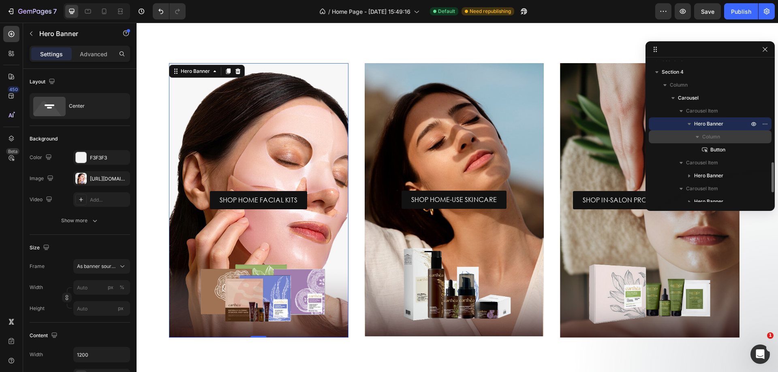 Image resolution: width=778 pixels, height=372 pixels. Describe the element at coordinates (102, 288) in the screenshot. I see `input: px%` at that location.